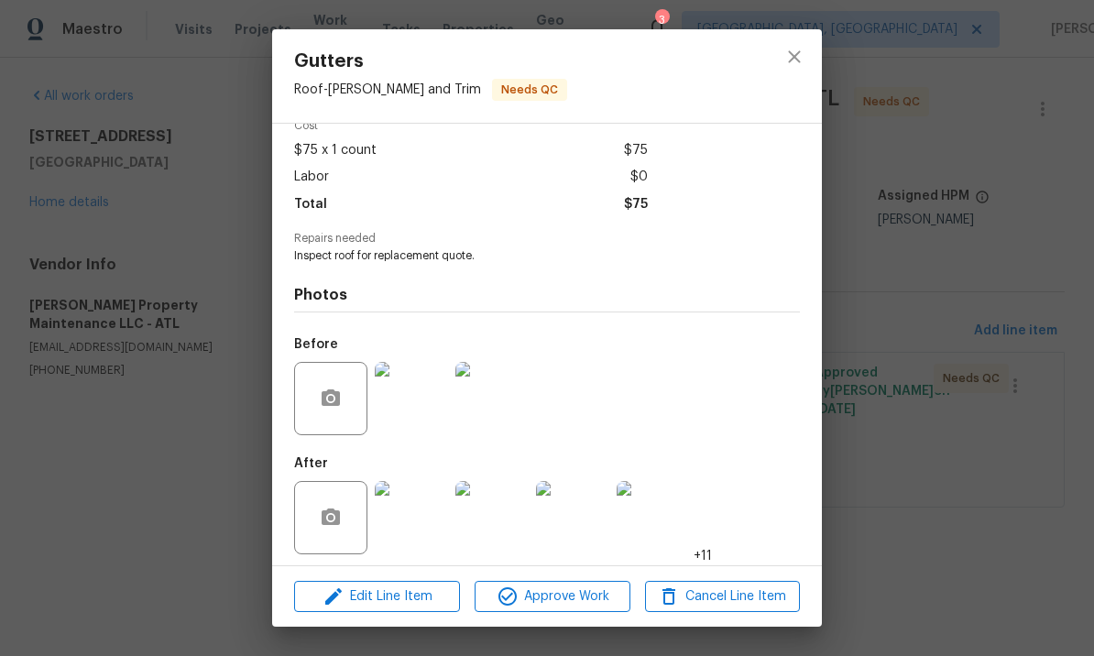 Image resolution: width=1094 pixels, height=656 pixels. Describe the element at coordinates (310, 204) in the screenshot. I see `span: Total` at that location.